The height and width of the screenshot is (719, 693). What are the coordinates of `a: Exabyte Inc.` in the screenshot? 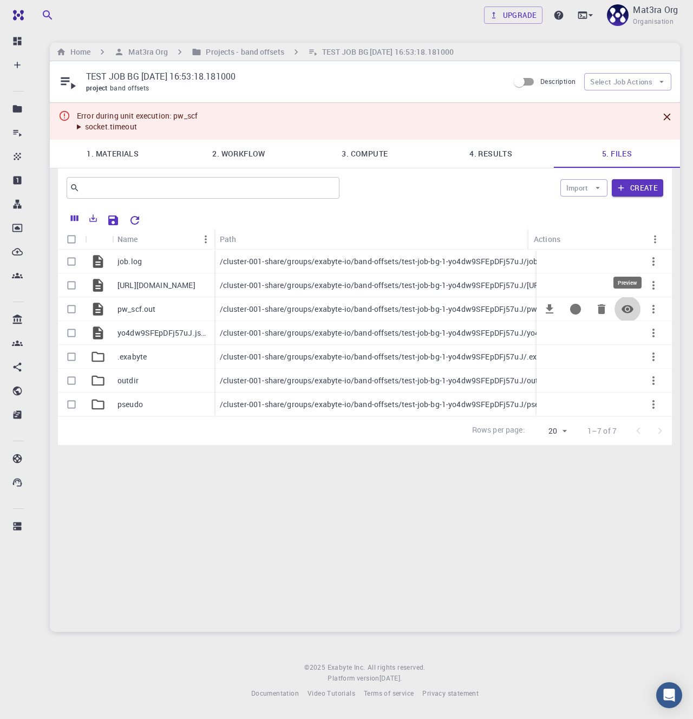 It's located at (347, 668).